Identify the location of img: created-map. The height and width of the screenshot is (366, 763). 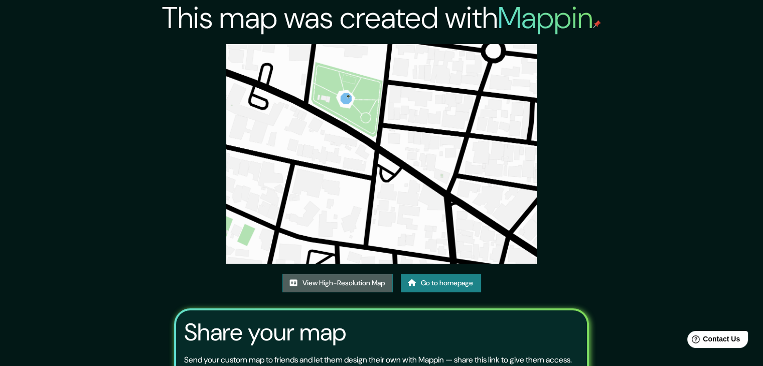
(381, 154).